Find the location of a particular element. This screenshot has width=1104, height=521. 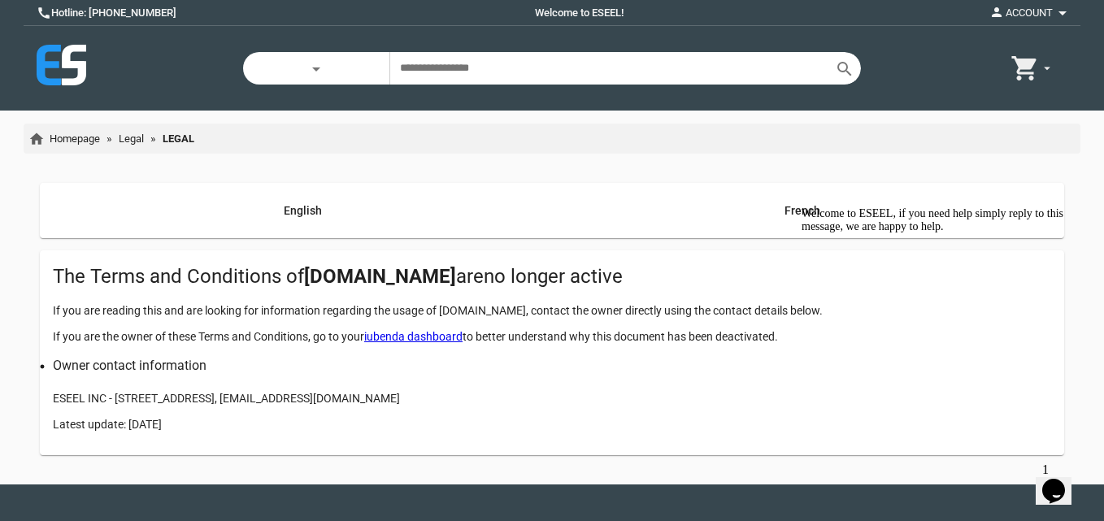

span: 1 is located at coordinates (10, 13).